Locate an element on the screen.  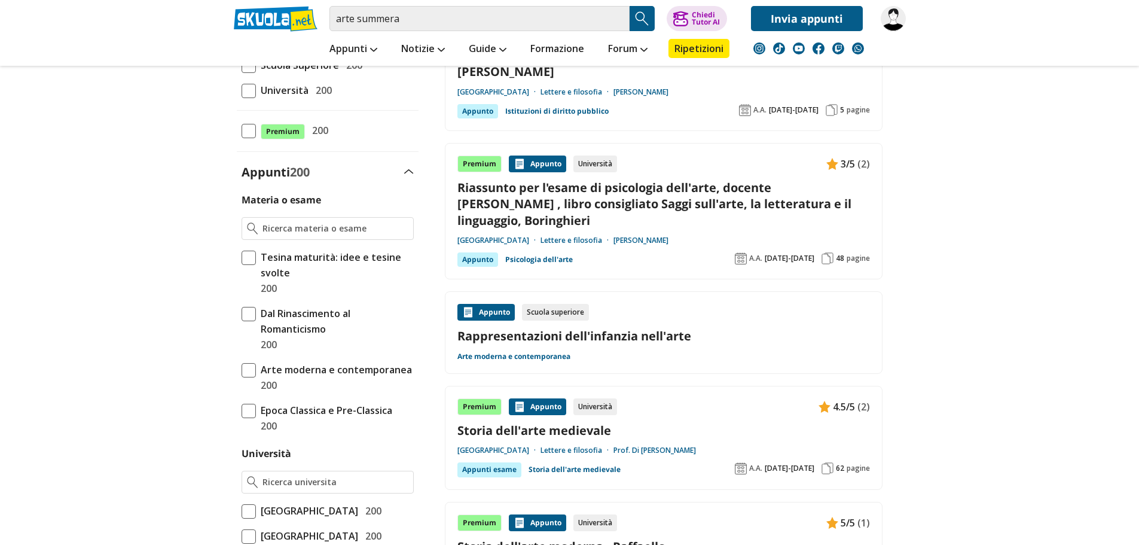
input: Ricerca materia o esame is located at coordinates (335, 228).